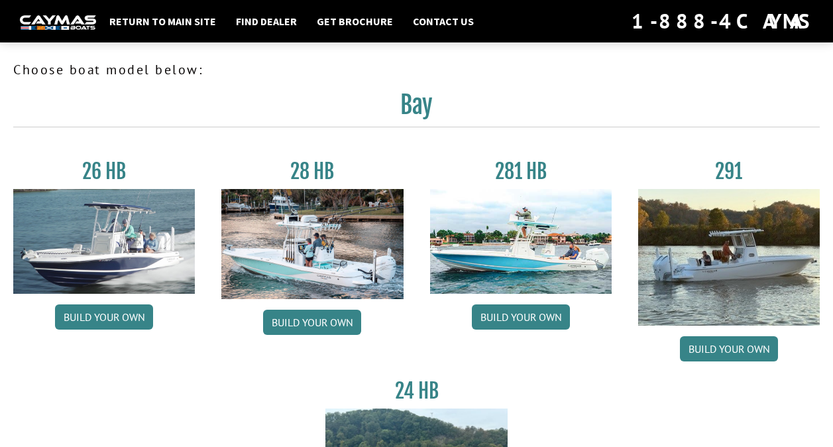 The height and width of the screenshot is (447, 833). Describe the element at coordinates (312, 244) in the screenshot. I see `img: 28_hb_thumbnail_for_caymas_connect.jpg` at that location.